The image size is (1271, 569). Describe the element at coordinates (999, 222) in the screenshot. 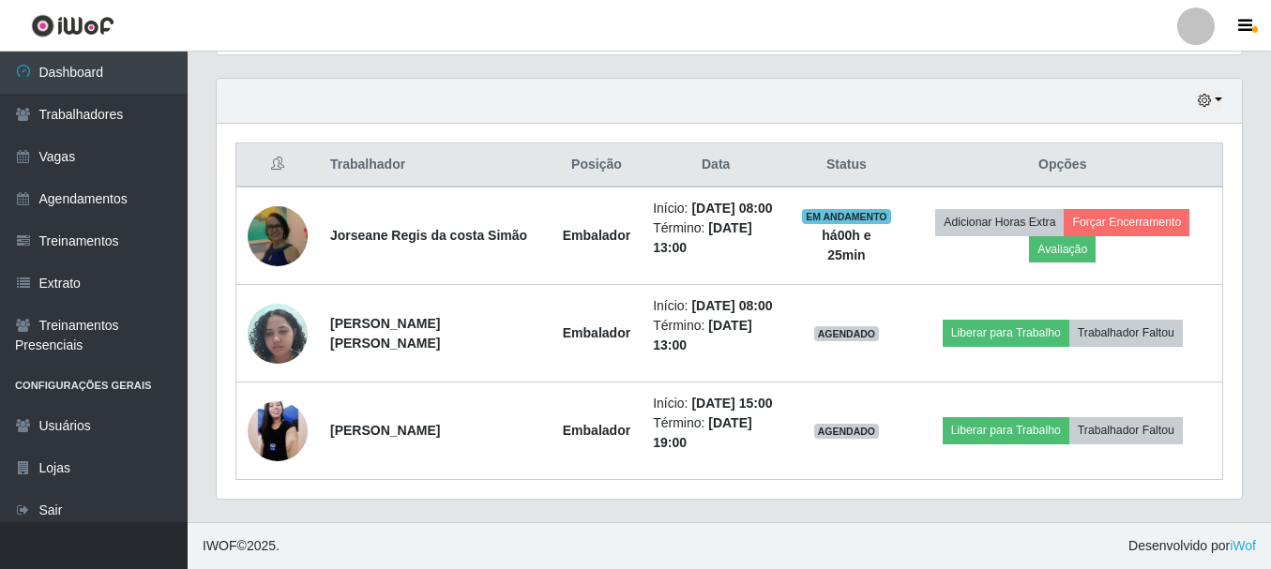

I see `button: Adicionar Horas Extra` at that location.